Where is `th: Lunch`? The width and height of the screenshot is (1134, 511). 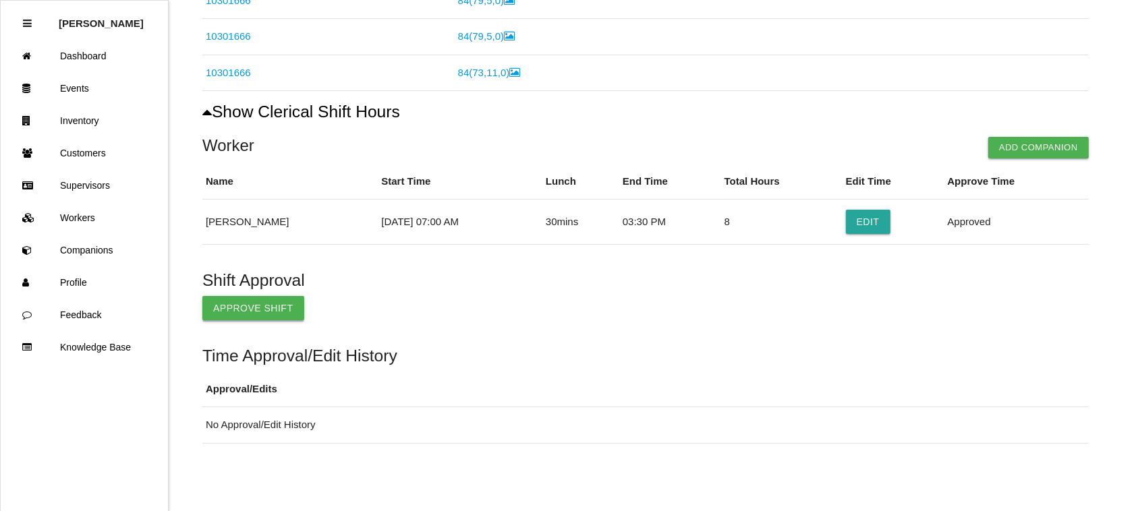 th: Lunch is located at coordinates (581, 181).